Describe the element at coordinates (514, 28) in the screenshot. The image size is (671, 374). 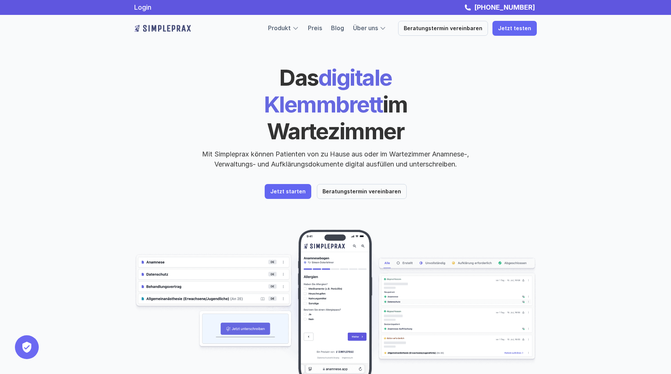
I see `a: Jetzt testen` at that location.